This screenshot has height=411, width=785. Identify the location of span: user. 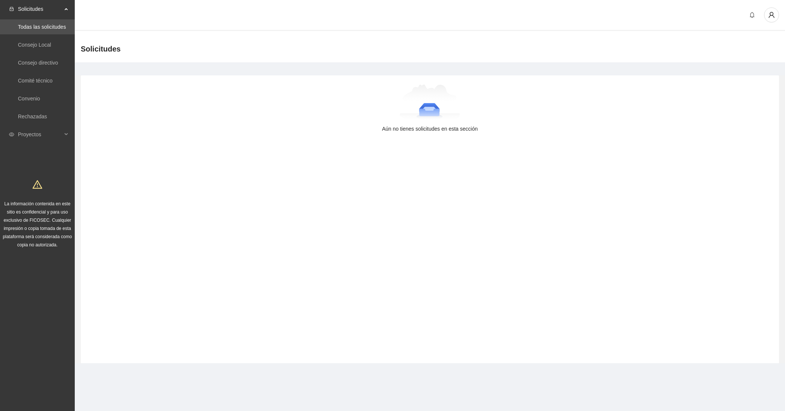
(771, 15).